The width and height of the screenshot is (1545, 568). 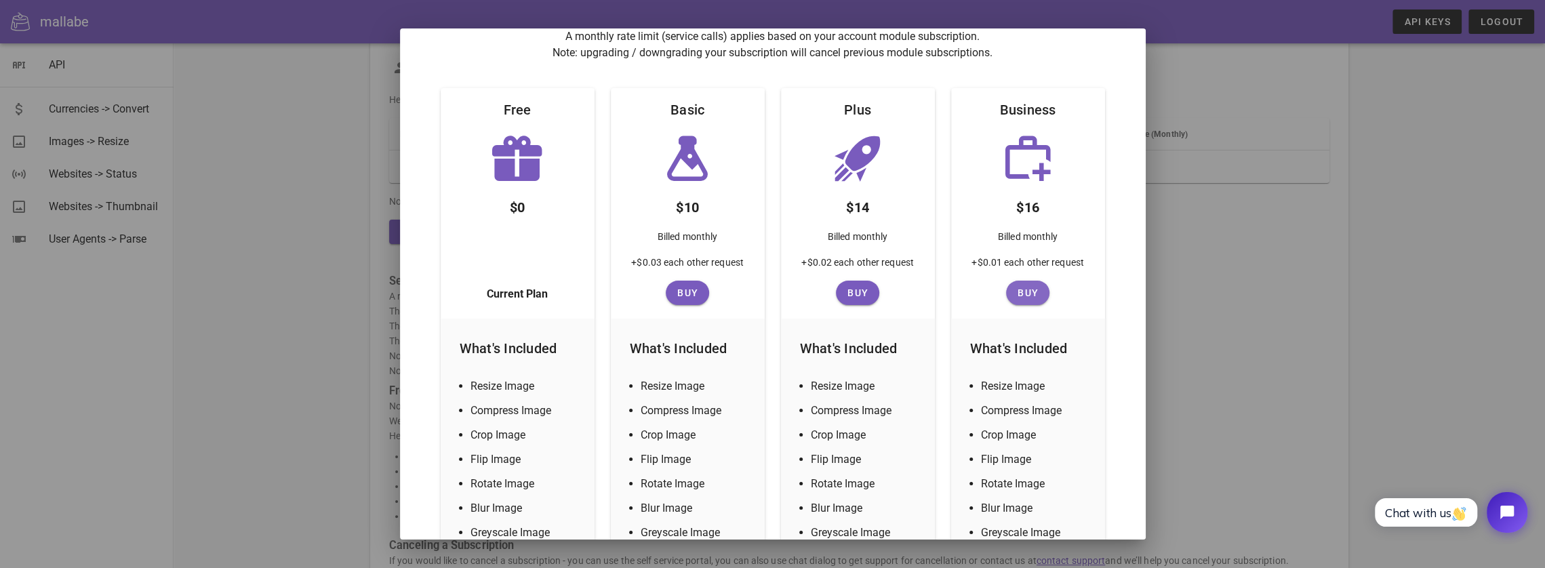 I want to click on div: $14, so click(x=858, y=205).